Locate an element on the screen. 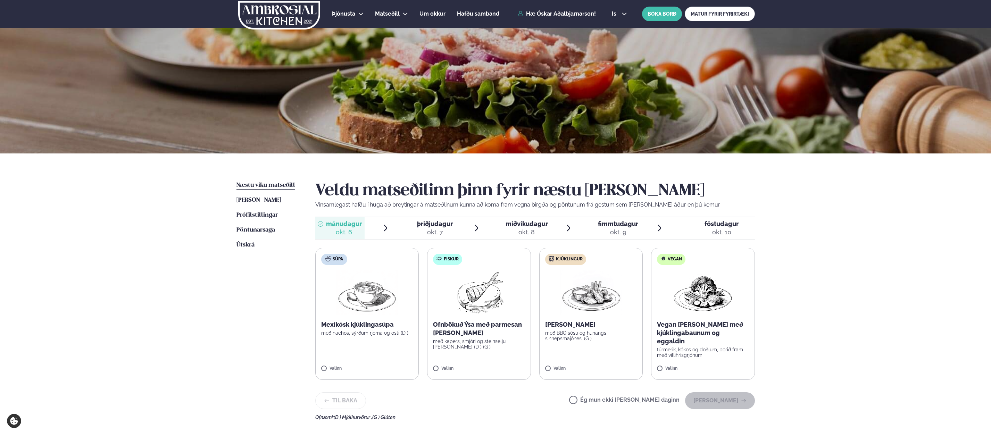 The height and width of the screenshot is (435, 991). span: Kjúklingur is located at coordinates (569, 259).